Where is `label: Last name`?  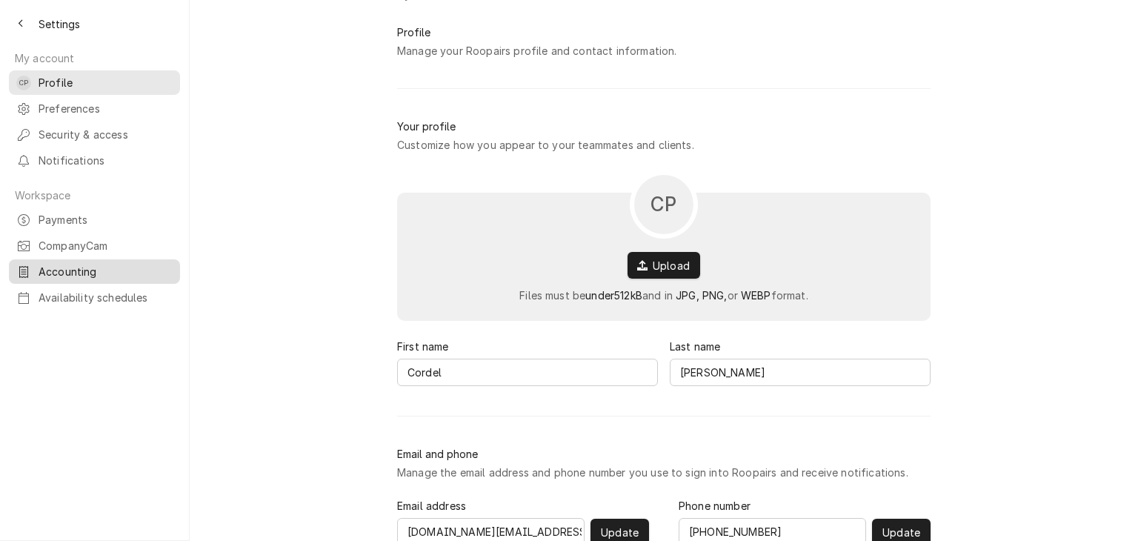
label: Last name is located at coordinates (695, 346).